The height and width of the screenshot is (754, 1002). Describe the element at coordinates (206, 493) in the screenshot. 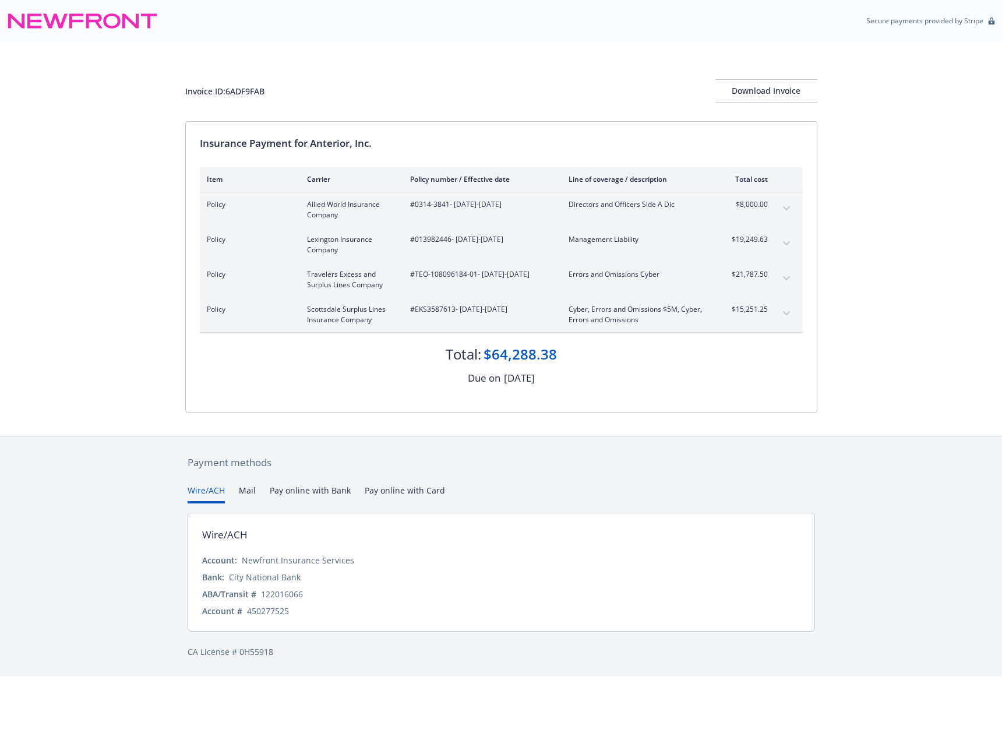

I see `button: Wire/ACH` at that location.